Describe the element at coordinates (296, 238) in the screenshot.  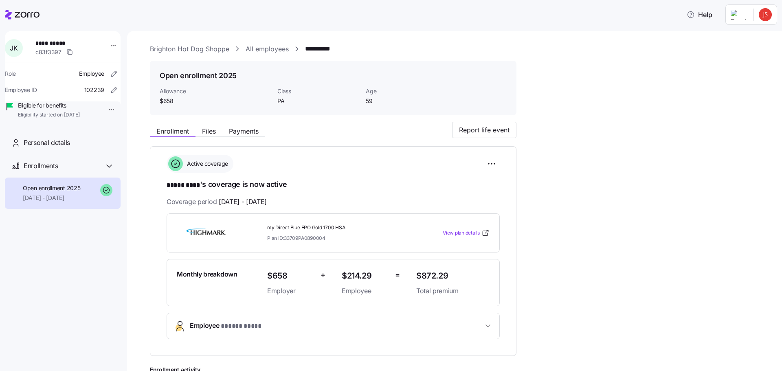
I see `span: Plan ID: 33709PA0890004` at that location.